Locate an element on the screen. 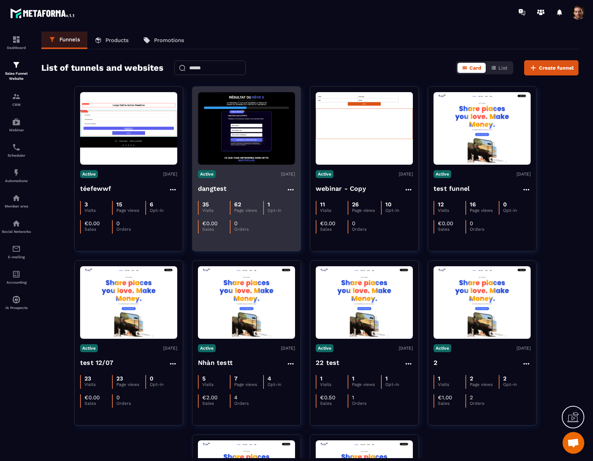 Image resolution: width=593 pixels, height=461 pixels. img: email is located at coordinates (16, 249).